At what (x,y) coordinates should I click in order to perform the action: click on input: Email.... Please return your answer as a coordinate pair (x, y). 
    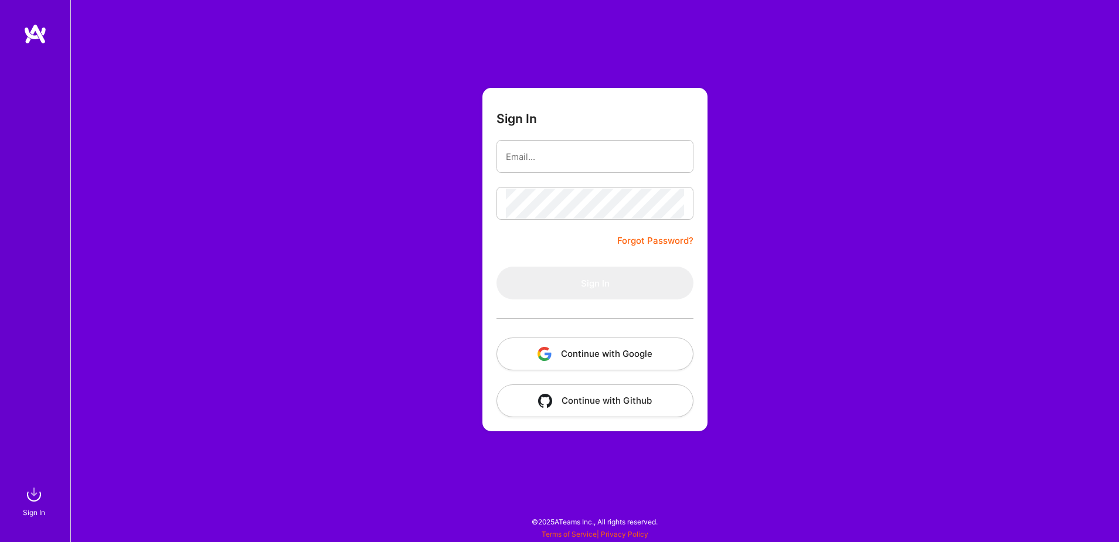
    Looking at the image, I should click on (595, 156).